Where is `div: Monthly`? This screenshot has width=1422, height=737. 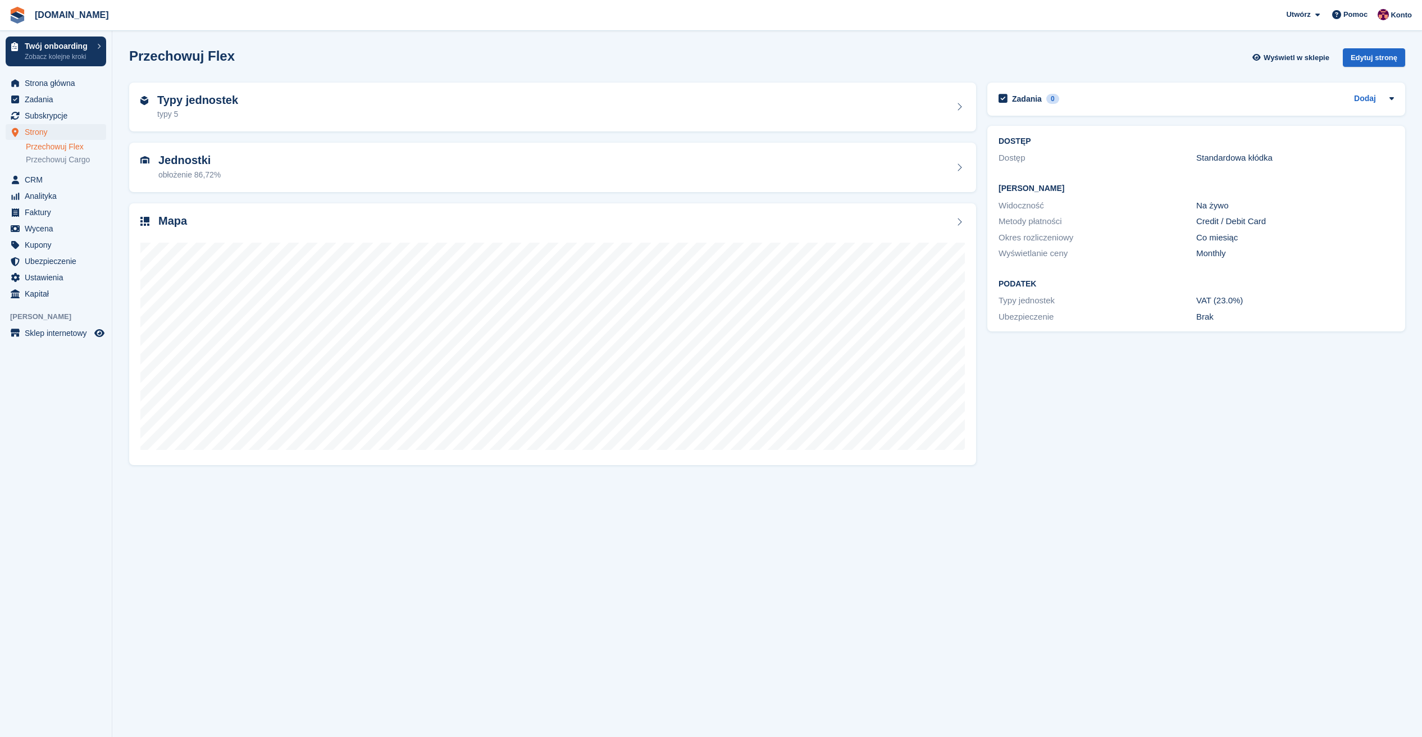
div: Monthly is located at coordinates (1295, 253).